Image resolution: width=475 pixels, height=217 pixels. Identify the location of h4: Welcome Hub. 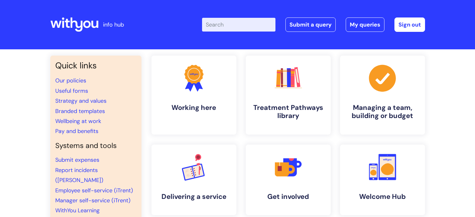
(383, 197).